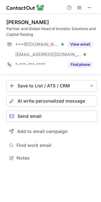  I want to click on span: Send email, so click(29, 116).